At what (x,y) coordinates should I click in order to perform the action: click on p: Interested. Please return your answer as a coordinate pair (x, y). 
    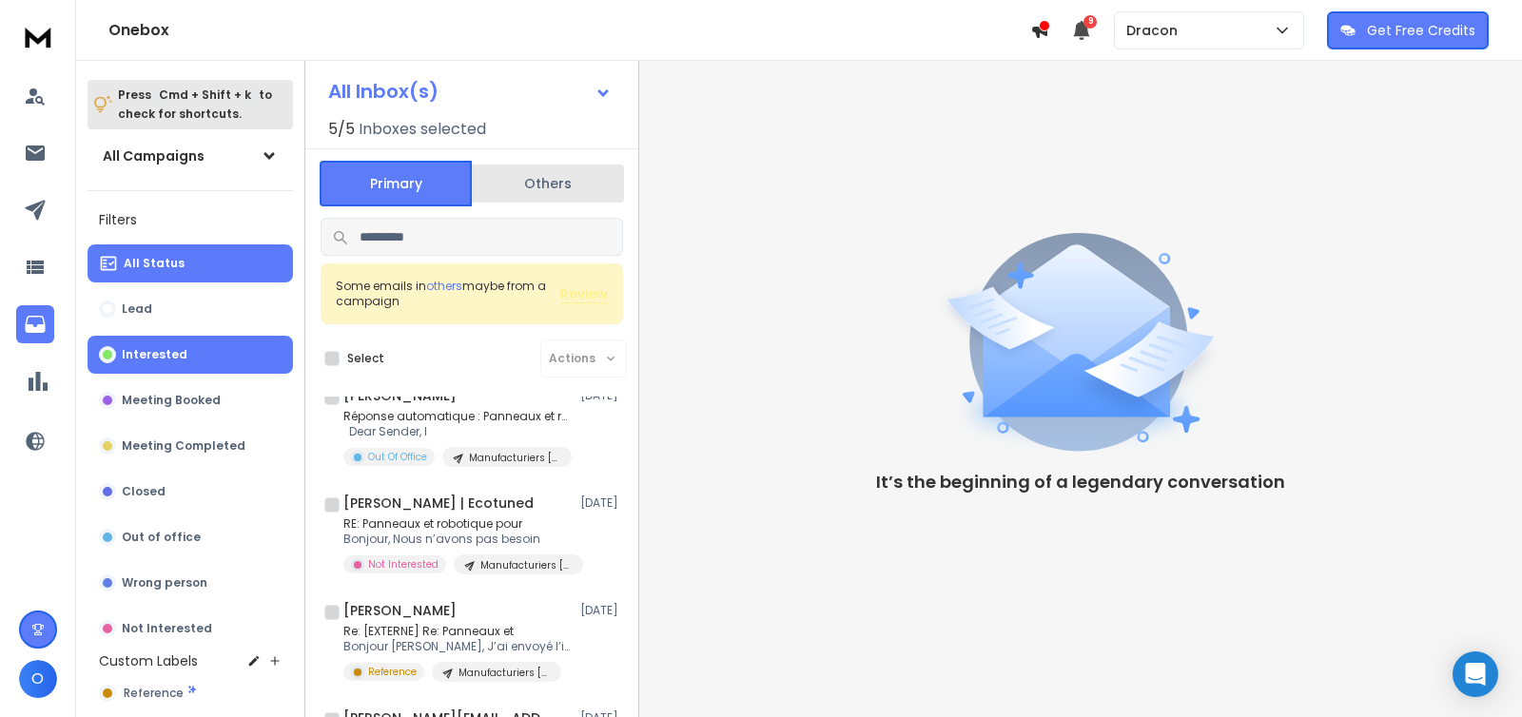
    Looking at the image, I should click on (154, 355).